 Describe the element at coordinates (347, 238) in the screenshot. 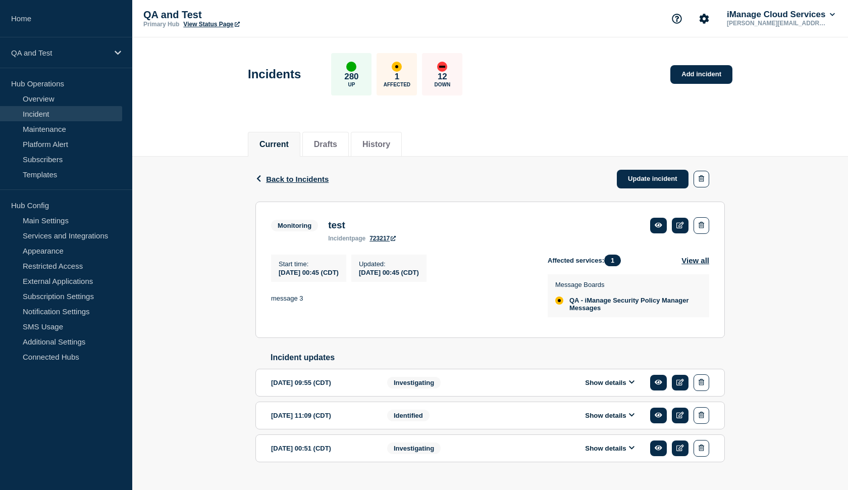

I see `p: page` at that location.